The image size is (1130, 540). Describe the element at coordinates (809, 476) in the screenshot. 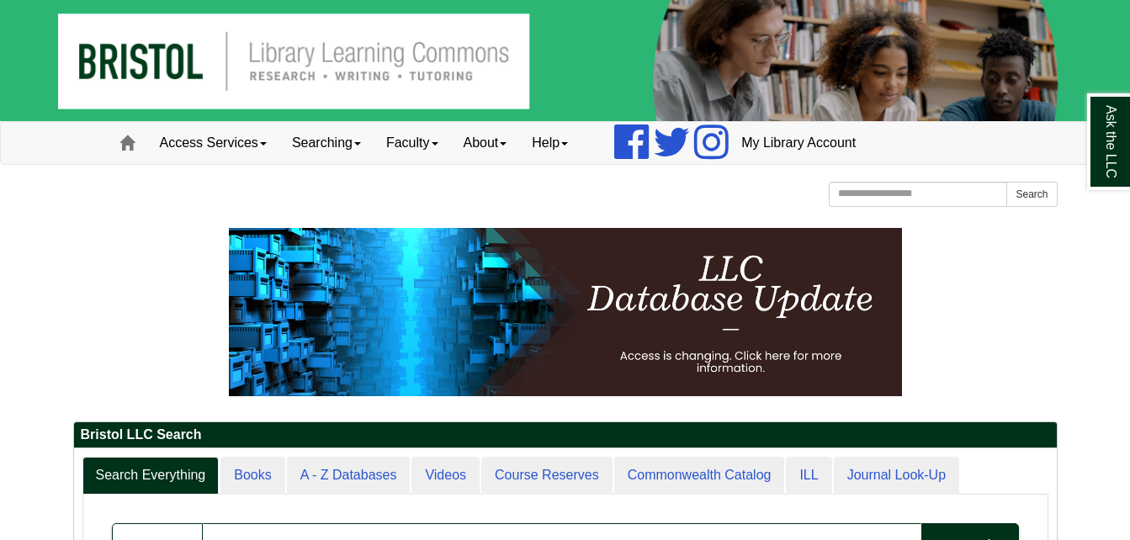

I see `a: ILL` at that location.